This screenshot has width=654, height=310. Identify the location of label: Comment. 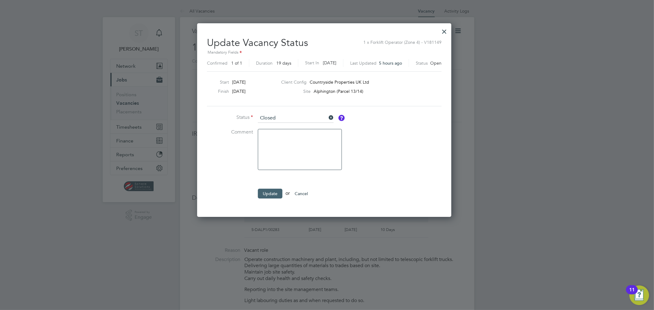
(230, 132).